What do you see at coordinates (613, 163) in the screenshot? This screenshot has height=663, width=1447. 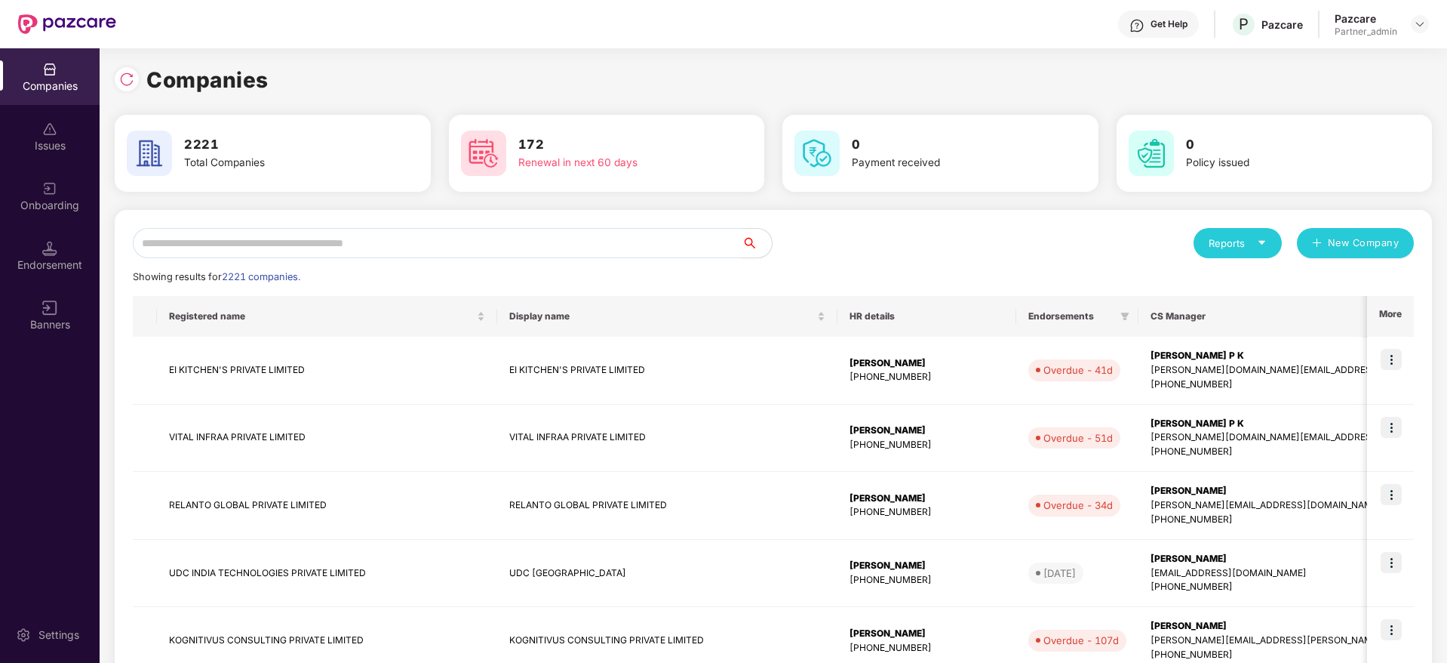 I see `div: Renewal in next 60 days` at bounding box center [613, 163].